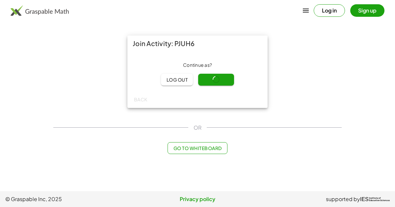 This screenshot has width=395, height=207. I want to click on a: IESInstitute ofEducation Sciences, so click(375, 199).